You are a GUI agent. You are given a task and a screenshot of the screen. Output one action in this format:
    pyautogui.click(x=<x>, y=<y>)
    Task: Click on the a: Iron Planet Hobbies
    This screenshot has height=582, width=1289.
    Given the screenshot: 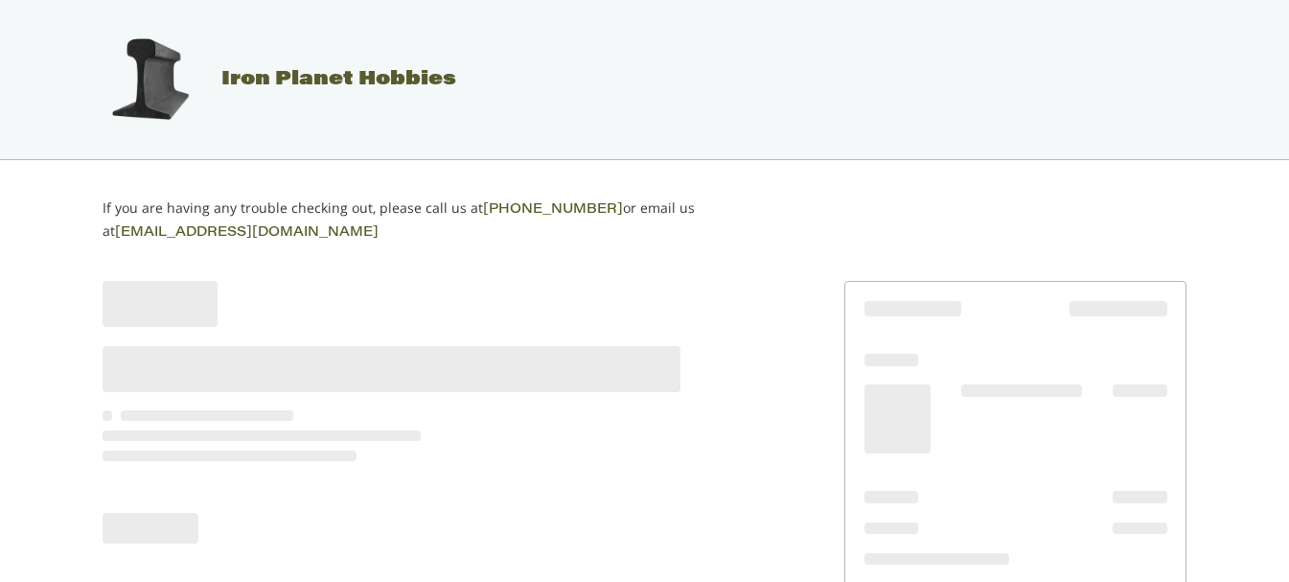 What is the action you would take?
    pyautogui.click(x=269, y=80)
    